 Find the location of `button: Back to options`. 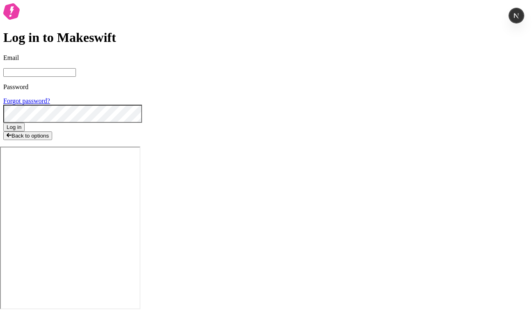

button: Back to options is located at coordinates (28, 136).